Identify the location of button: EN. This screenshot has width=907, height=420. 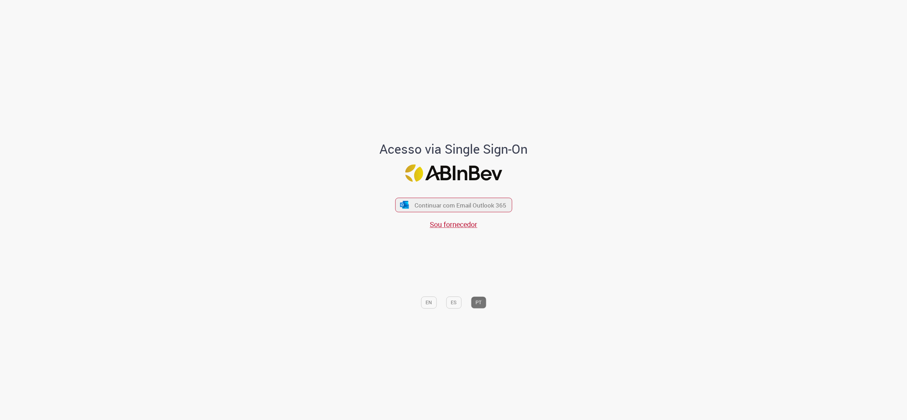
(429, 303).